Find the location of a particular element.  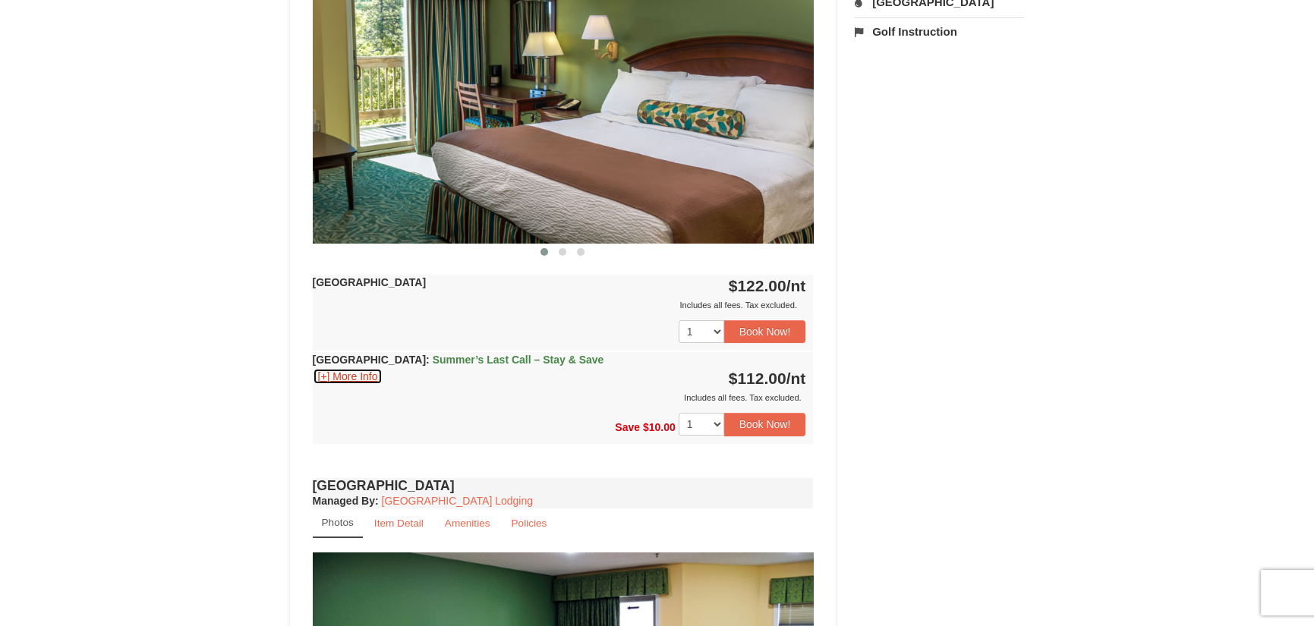

a: Golf Instruction is located at coordinates (939, 31).